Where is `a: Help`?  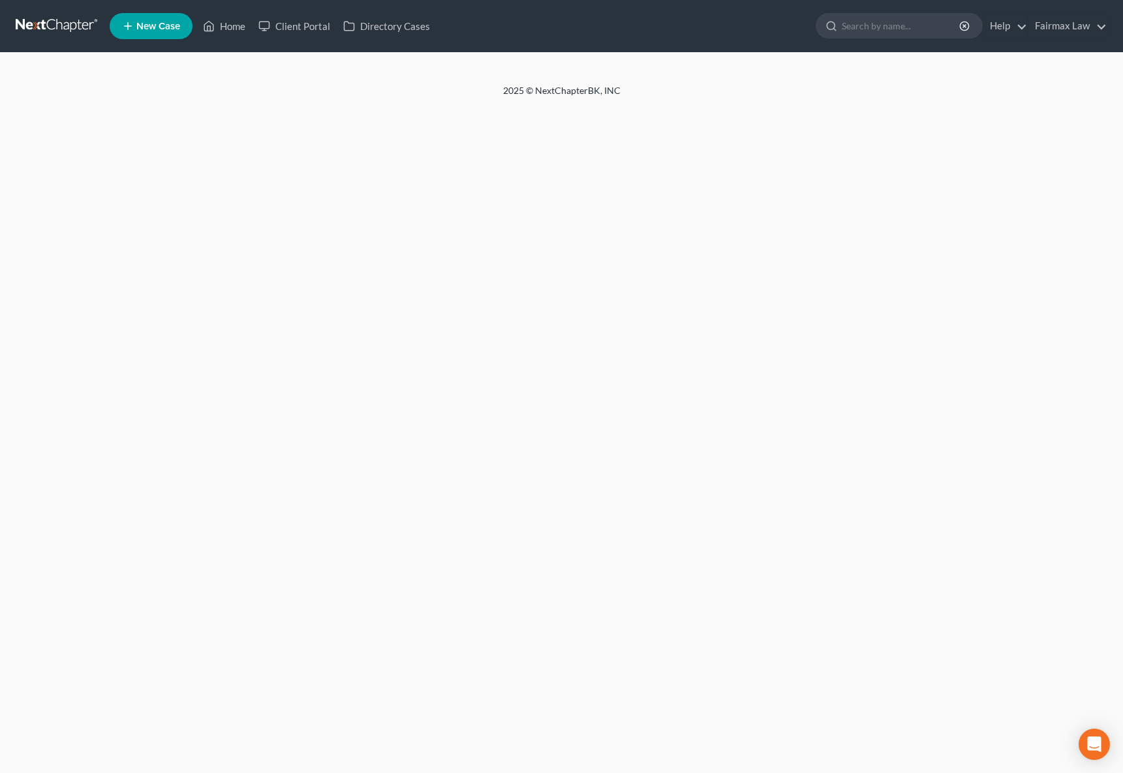 a: Help is located at coordinates (1005, 26).